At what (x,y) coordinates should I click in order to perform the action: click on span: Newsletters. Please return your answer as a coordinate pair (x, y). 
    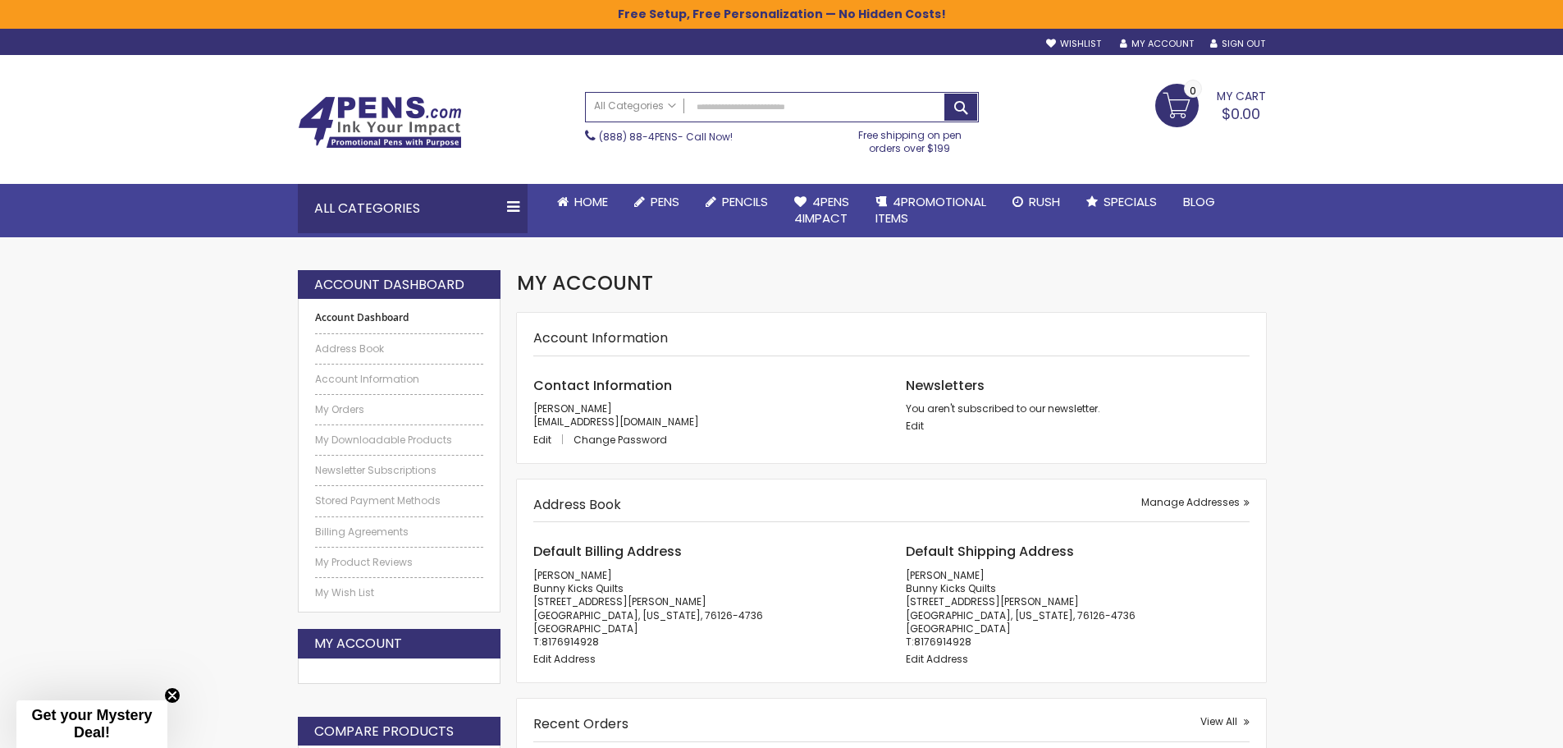
    Looking at the image, I should click on (945, 385).